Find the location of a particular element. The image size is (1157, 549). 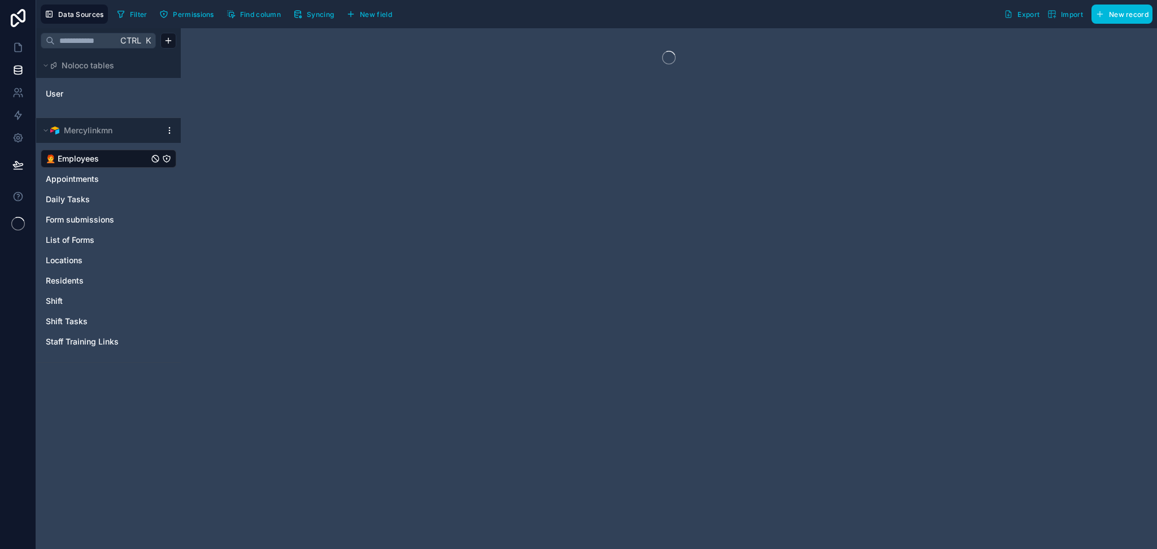

span: Data Sources is located at coordinates (81, 14).